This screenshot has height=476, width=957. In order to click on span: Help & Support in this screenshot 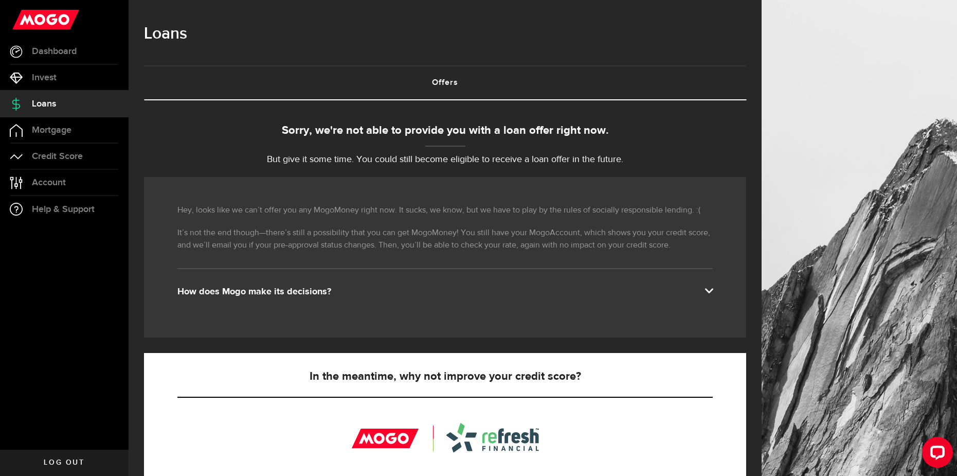, I will do `click(63, 209)`.